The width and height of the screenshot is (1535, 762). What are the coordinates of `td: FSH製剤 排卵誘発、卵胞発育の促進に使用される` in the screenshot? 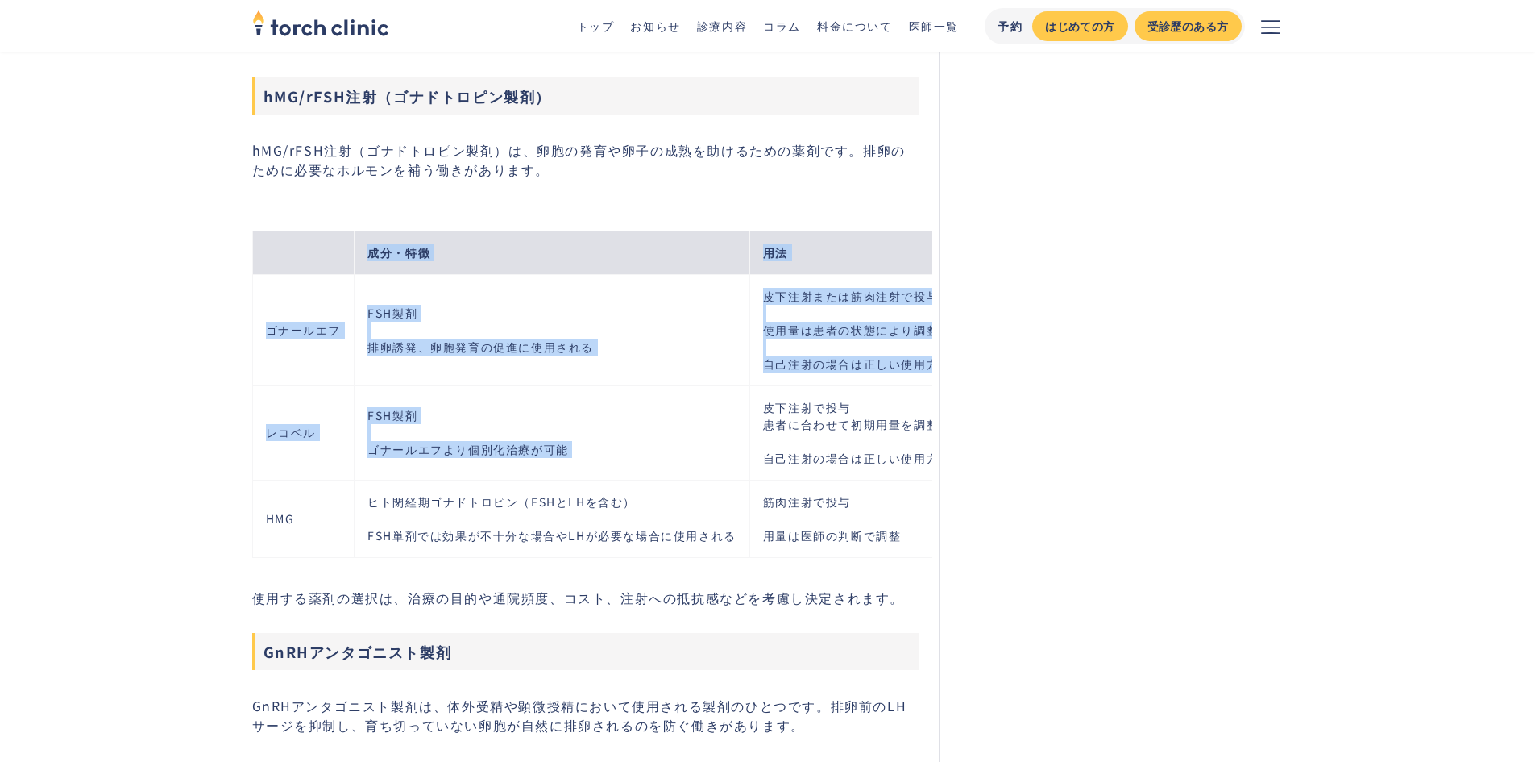 It's located at (552, 330).